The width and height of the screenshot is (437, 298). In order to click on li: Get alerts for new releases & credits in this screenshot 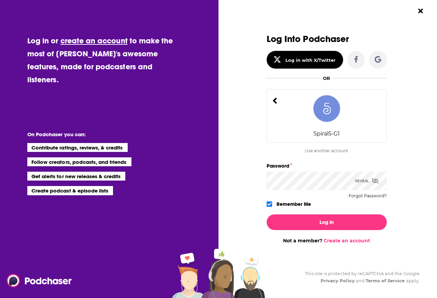, I will do `click(76, 176)`.